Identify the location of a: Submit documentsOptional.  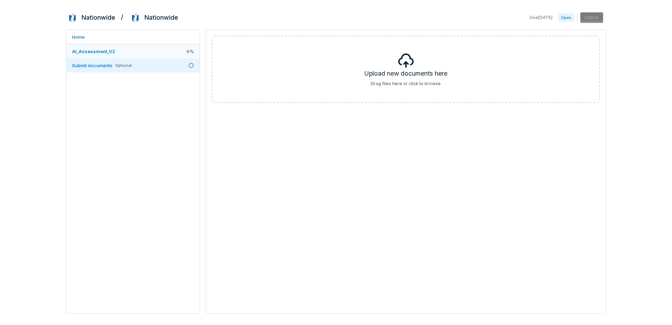
(133, 65).